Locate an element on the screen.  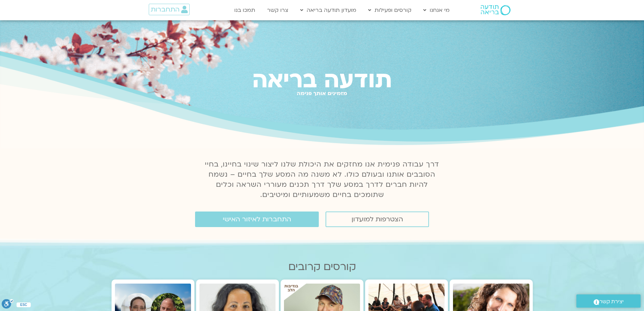
h2: קורסים קרובים is located at coordinates (322, 266).